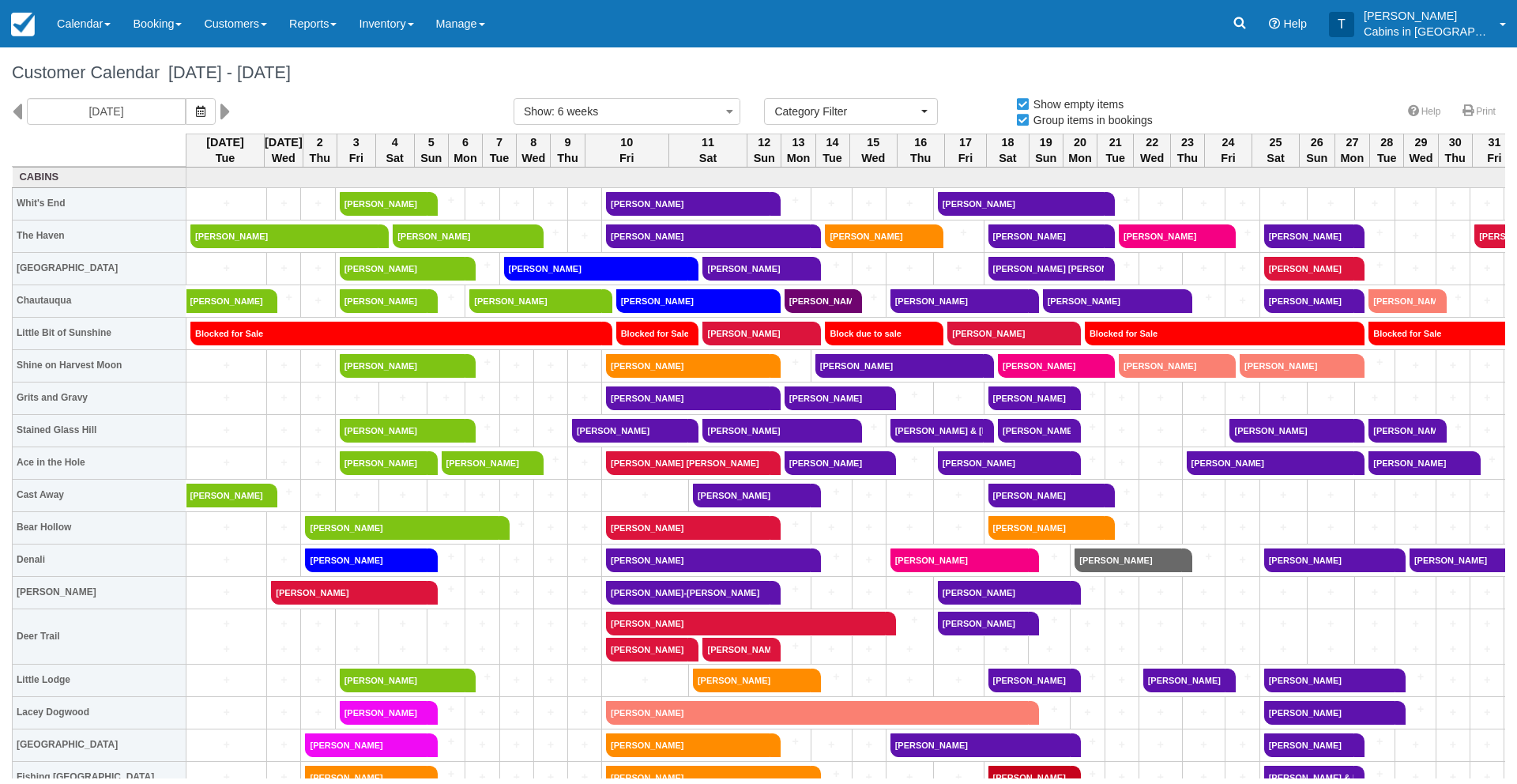 The image size is (1517, 784). I want to click on a: Help, so click(1425, 112).